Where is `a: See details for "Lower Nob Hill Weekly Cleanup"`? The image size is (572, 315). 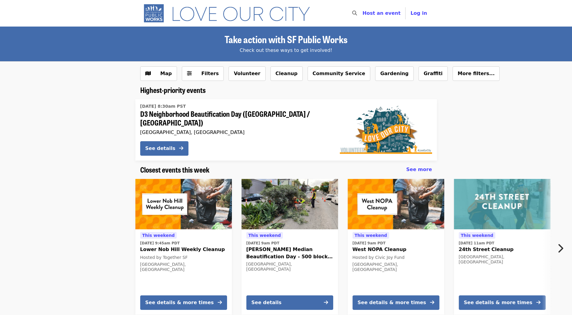 a: See details for "Lower Nob Hill Weekly Cleanup" is located at coordinates (184, 247).